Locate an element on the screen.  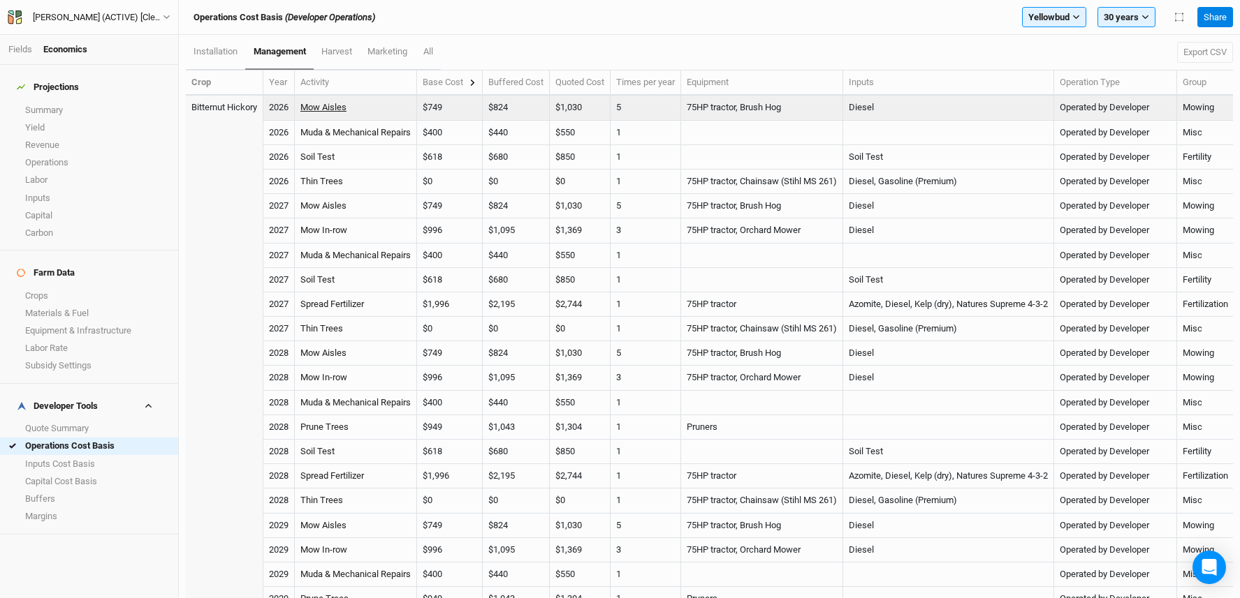
button: Yellowbud is located at coordinates (1054, 17).